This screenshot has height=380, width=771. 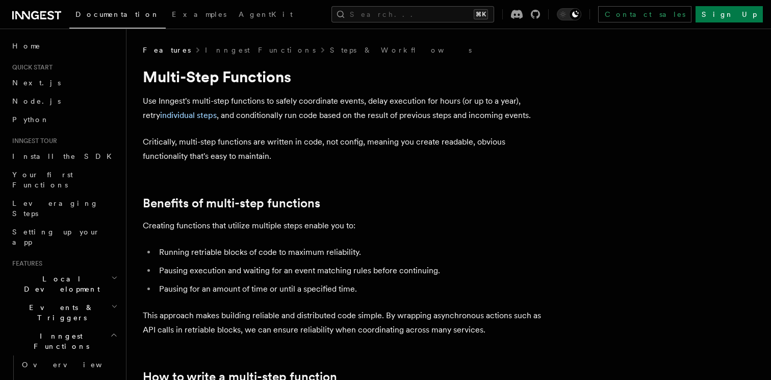 I want to click on h1: Multi-Step Functions, so click(x=347, y=77).